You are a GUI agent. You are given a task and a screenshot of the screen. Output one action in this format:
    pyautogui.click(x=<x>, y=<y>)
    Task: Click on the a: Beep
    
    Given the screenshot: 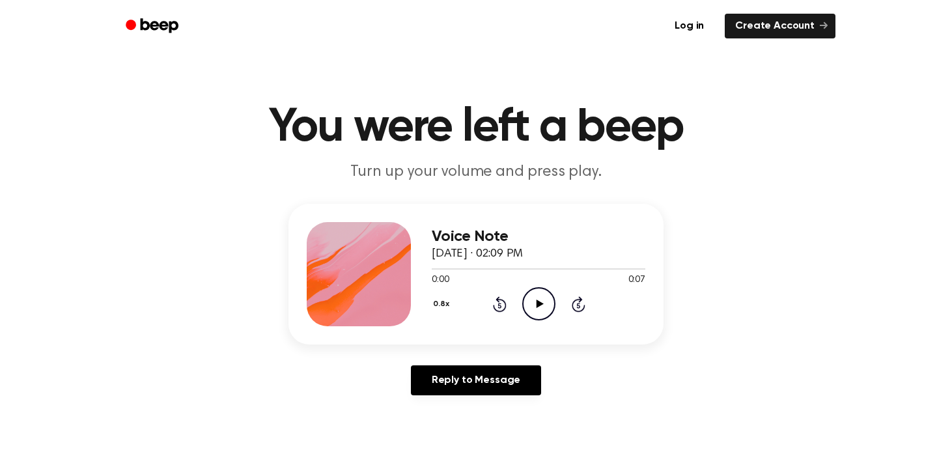 What is the action you would take?
    pyautogui.click(x=153, y=26)
    